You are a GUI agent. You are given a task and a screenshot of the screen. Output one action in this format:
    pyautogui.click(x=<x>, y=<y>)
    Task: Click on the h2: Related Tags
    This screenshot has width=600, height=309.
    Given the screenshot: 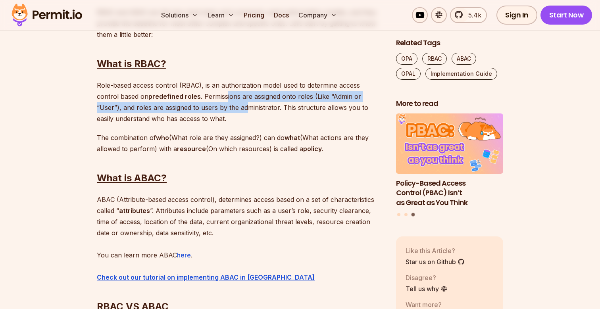 What is the action you would take?
    pyautogui.click(x=450, y=43)
    